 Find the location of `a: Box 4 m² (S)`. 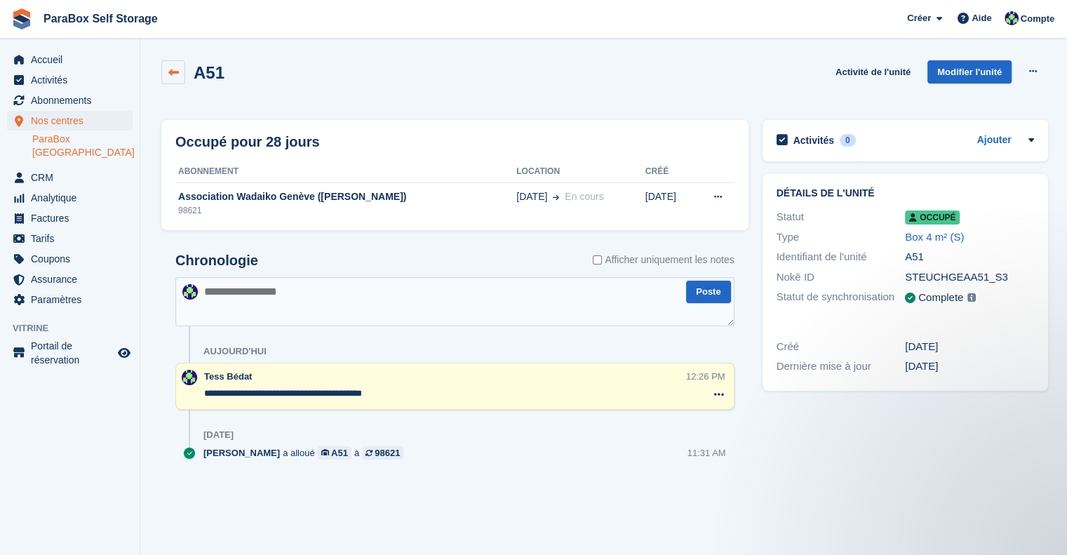

a: Box 4 m² (S) is located at coordinates (935, 236).